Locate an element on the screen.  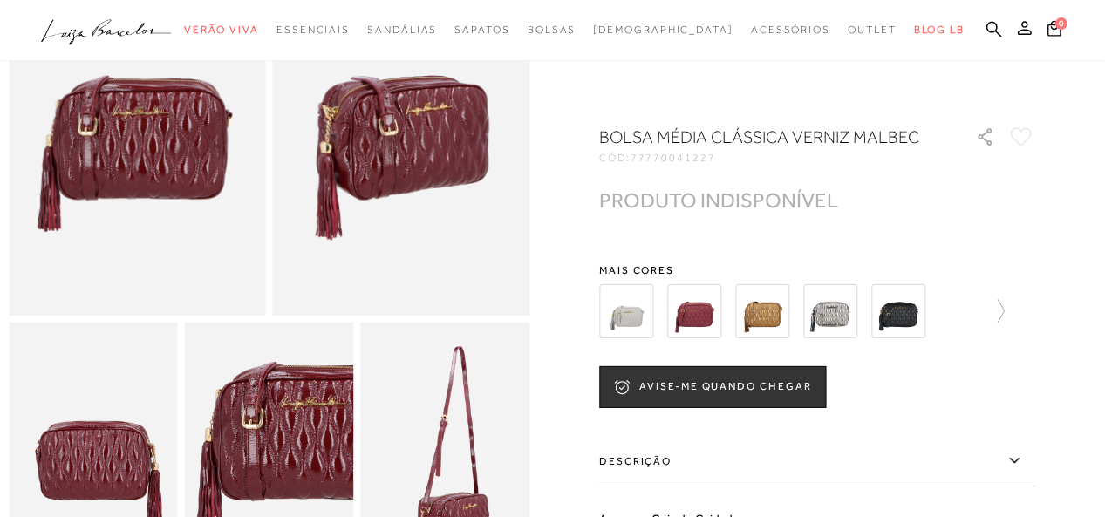
h1: BOLSA MÉDIA CLÁSSICA VERNIZ MALBEC is located at coordinates (762, 137).